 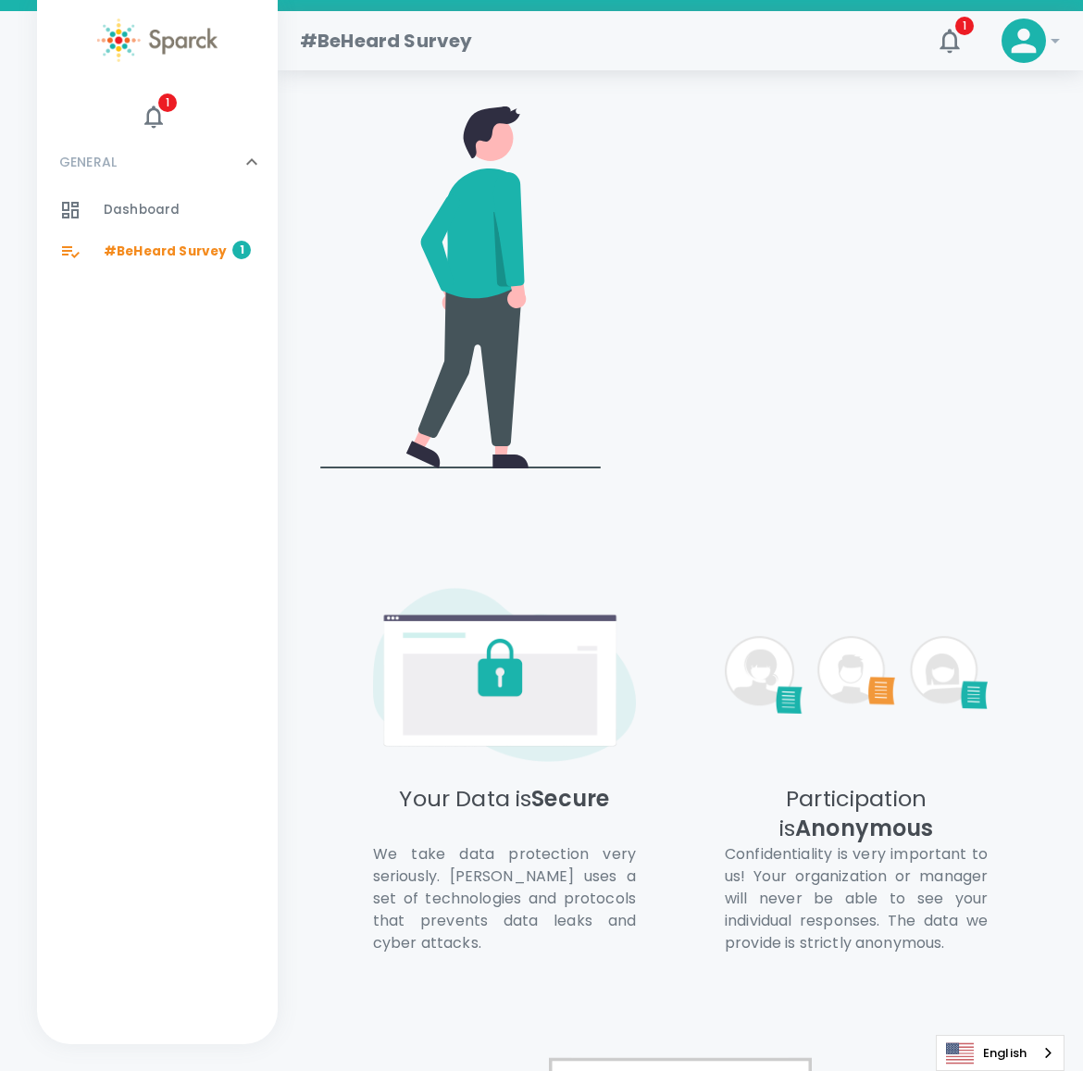 What do you see at coordinates (157, 252) in the screenshot?
I see `div: #BeHeard Survey1` at bounding box center [157, 252].